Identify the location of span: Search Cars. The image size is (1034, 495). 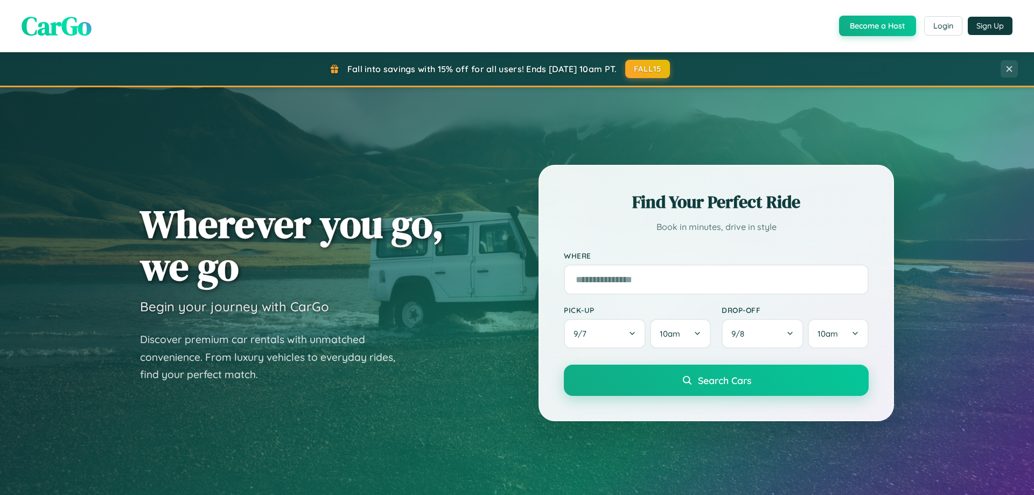
(724, 380).